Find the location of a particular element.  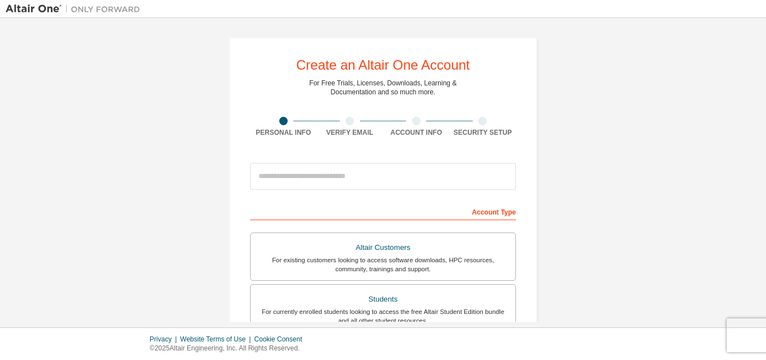

div: Website Terms of Use is located at coordinates (217, 339).